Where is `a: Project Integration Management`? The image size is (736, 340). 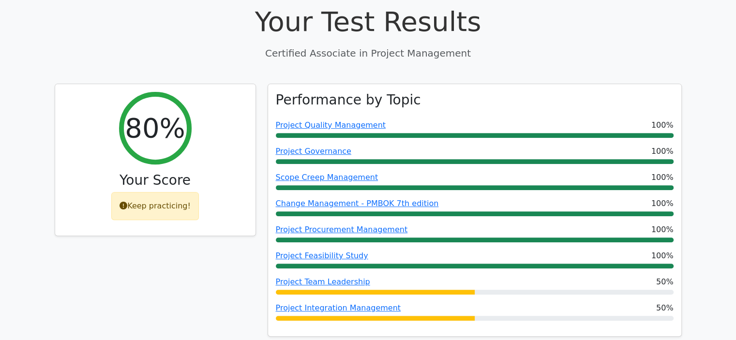
a: Project Integration Management is located at coordinates (338, 308).